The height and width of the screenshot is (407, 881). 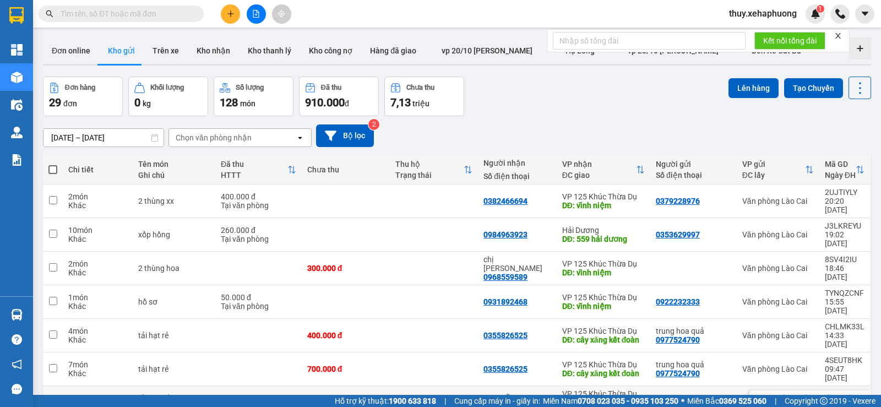 What do you see at coordinates (628, 401) in the screenshot?
I see `strong: 0708 023 035 - 0935 103 250` at bounding box center [628, 401].